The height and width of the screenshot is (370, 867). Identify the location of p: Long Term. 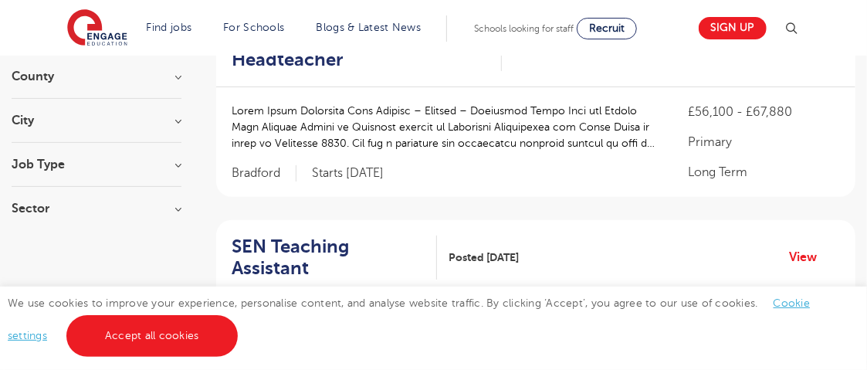
(764, 172).